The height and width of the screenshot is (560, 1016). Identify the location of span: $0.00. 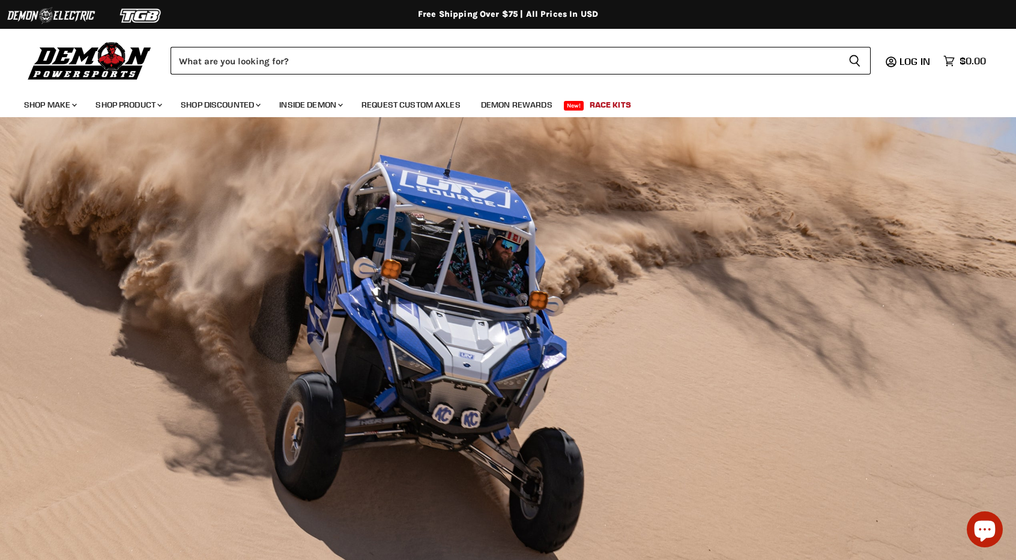
(973, 61).